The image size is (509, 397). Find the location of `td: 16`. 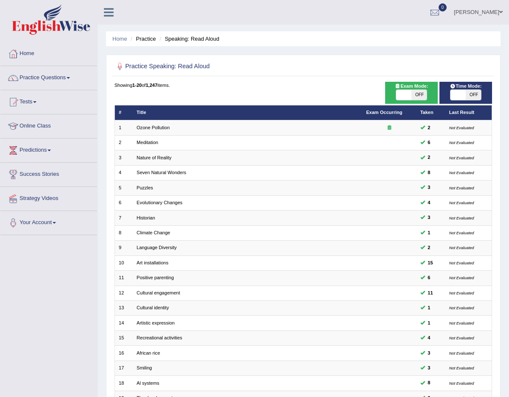

td: 16 is located at coordinates (123, 353).